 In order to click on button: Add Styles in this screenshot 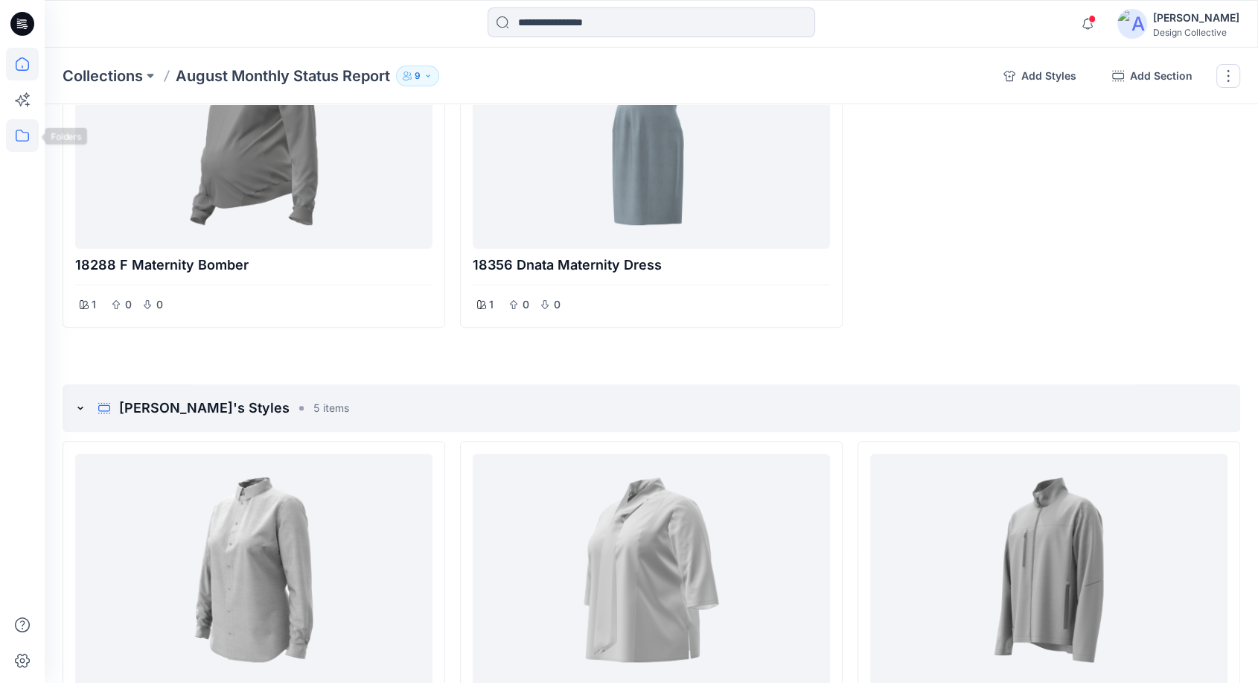, I will do `click(1040, 76)`.